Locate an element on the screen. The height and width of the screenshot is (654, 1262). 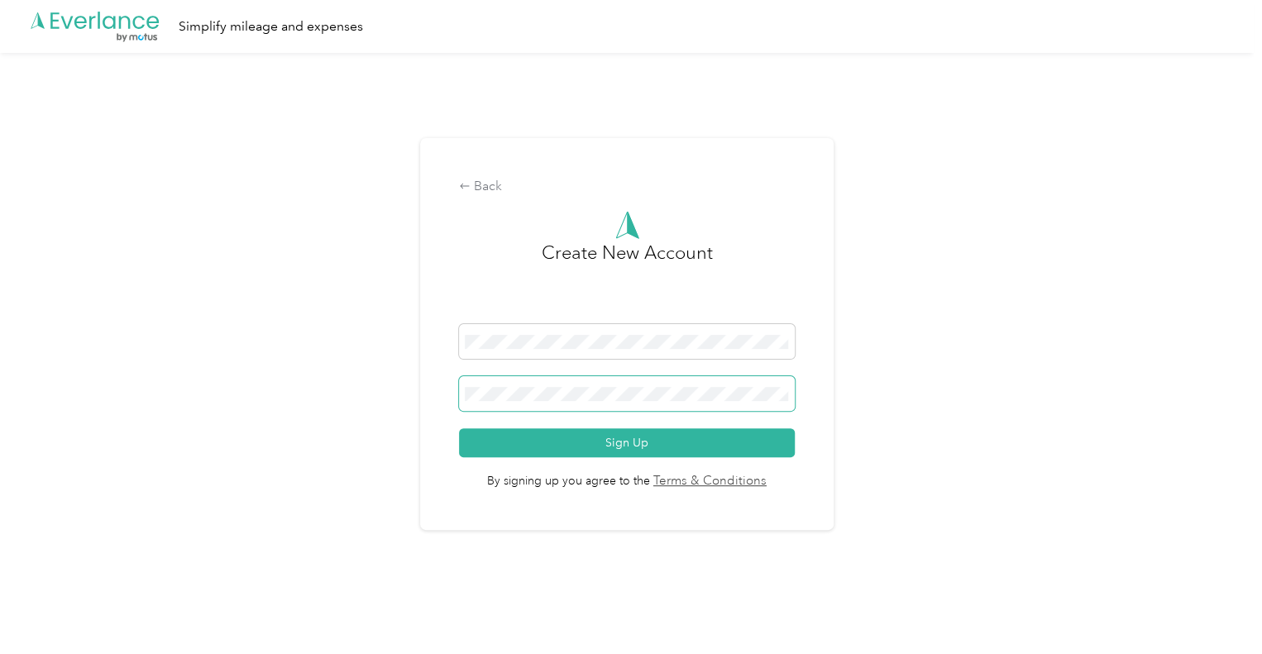
h3: Create New Account is located at coordinates (627, 281).